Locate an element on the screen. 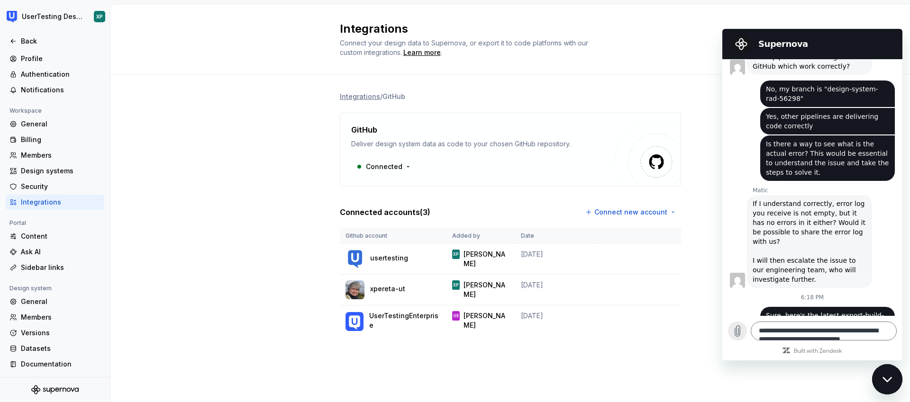 The height and width of the screenshot is (402, 910). a: Ask AI is located at coordinates (55, 252).